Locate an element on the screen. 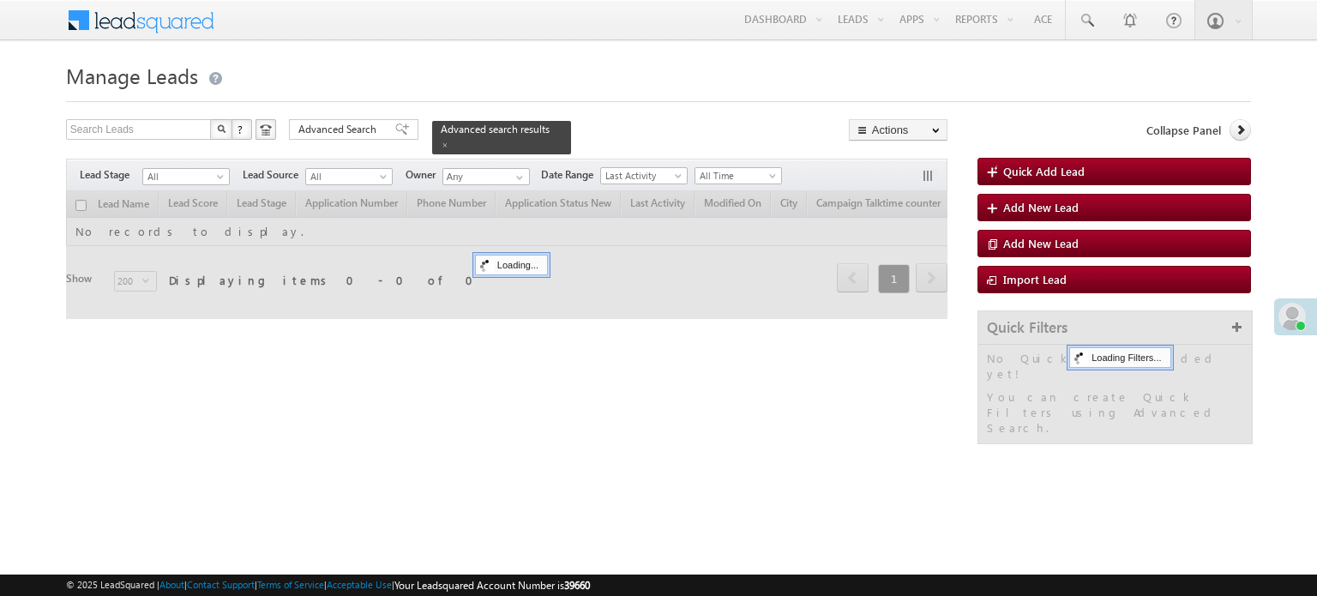 The image size is (1317, 596). span: Import Lead is located at coordinates (1035, 279).